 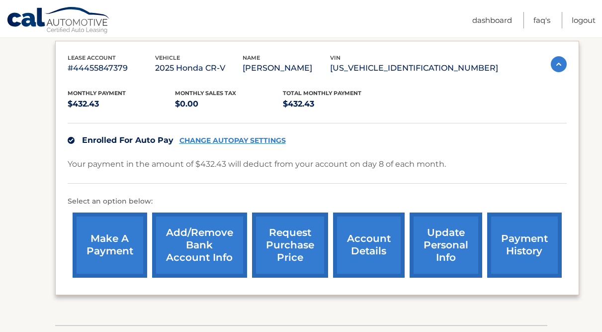 What do you see at coordinates (128, 140) in the screenshot?
I see `span: Enrolled For Auto Pay` at bounding box center [128, 140].